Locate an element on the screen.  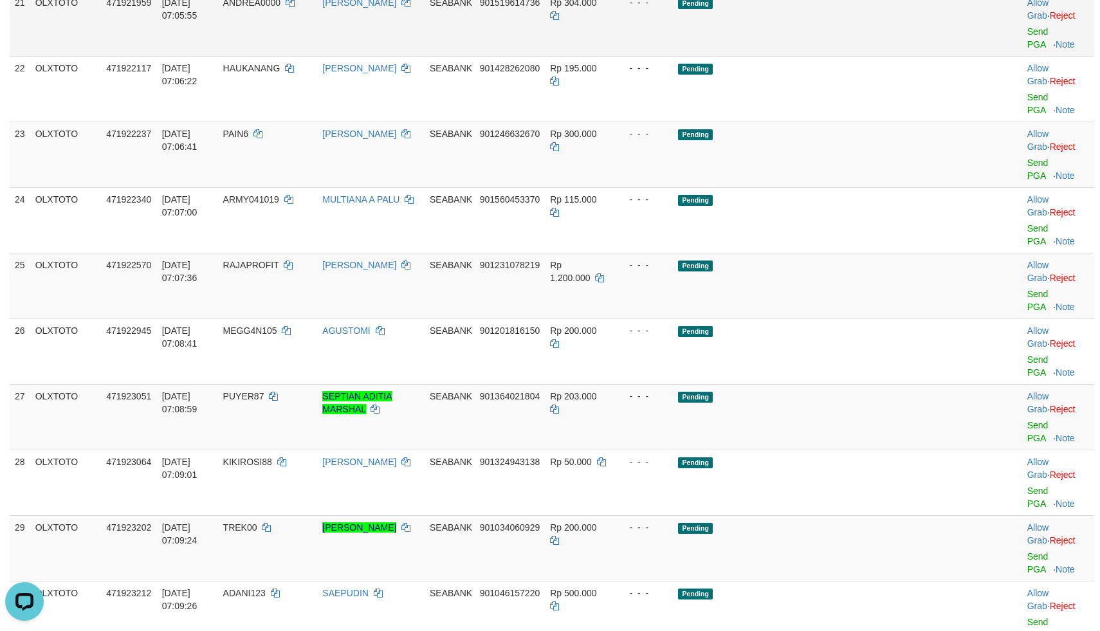
span: Rp 200.000 is located at coordinates (573, 331).